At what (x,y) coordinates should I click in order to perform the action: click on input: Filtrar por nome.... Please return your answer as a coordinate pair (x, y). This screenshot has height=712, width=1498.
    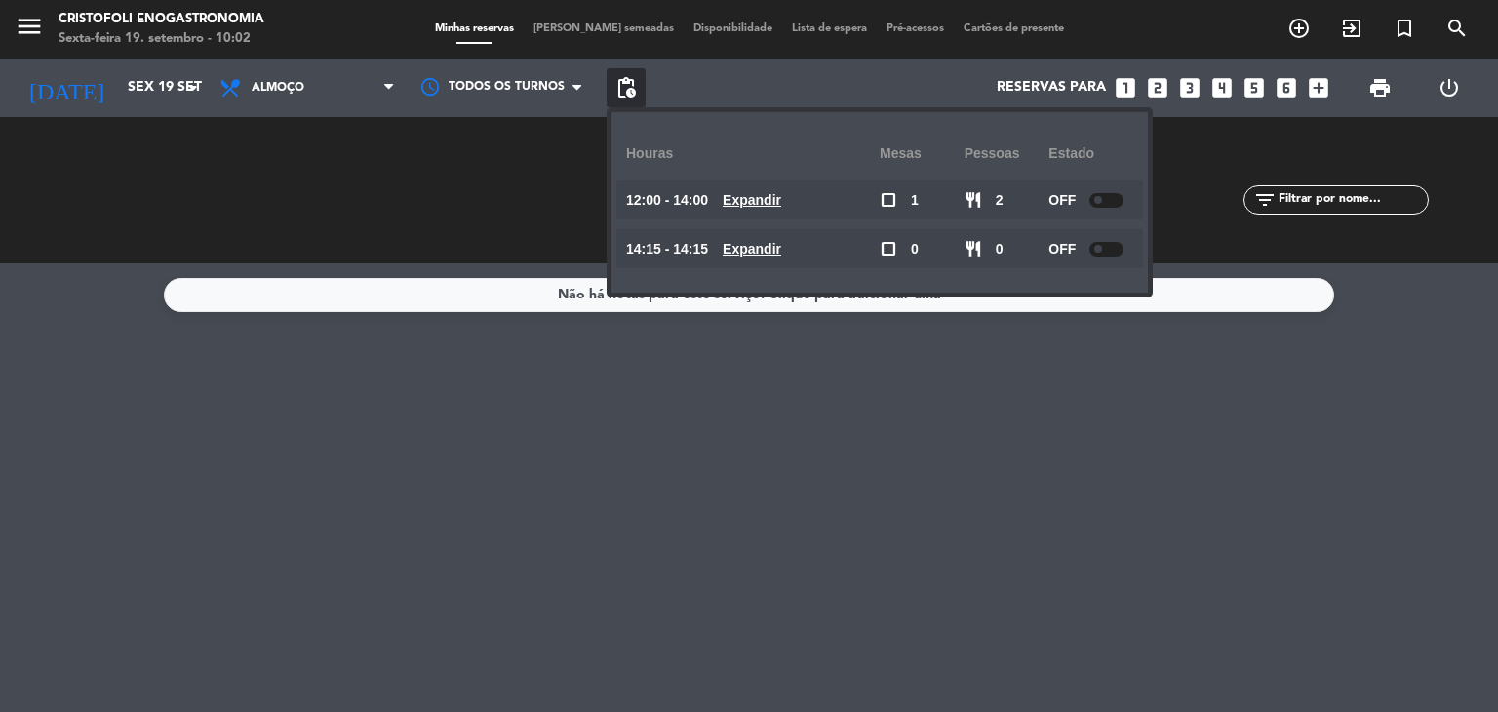
    Looking at the image, I should click on (1352, 200).